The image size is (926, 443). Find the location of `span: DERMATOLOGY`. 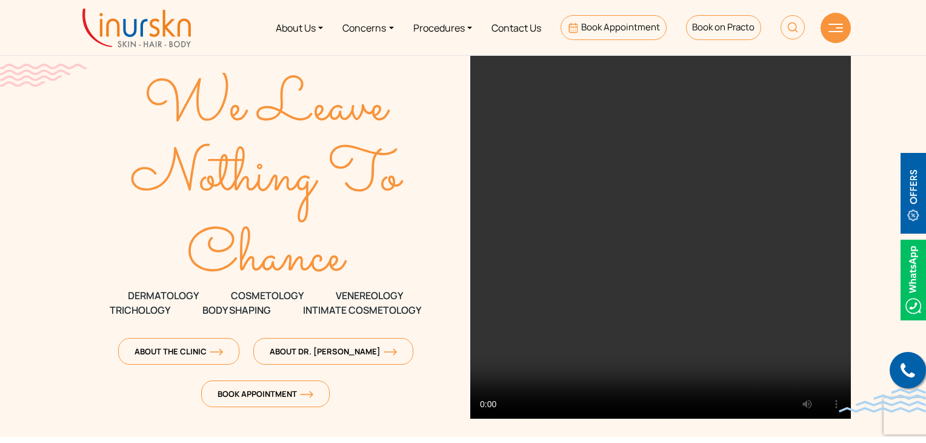

span: DERMATOLOGY is located at coordinates (163, 295).